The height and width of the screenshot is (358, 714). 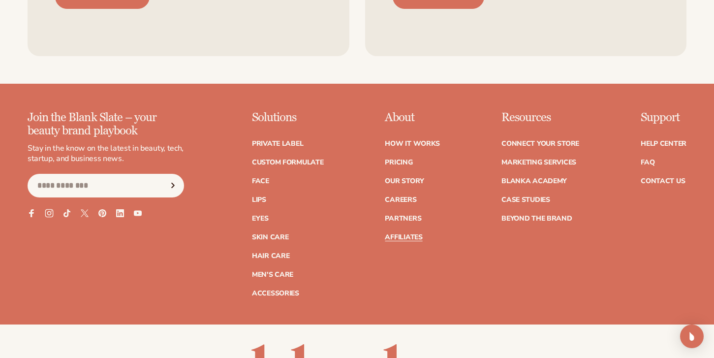 What do you see at coordinates (692, 336) in the screenshot?
I see `div: Open Intercom Messenger` at bounding box center [692, 336].